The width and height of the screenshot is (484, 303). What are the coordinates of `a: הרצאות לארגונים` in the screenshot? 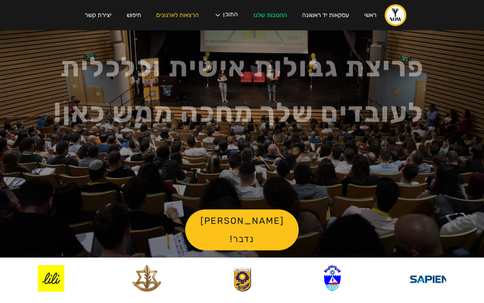 It's located at (177, 15).